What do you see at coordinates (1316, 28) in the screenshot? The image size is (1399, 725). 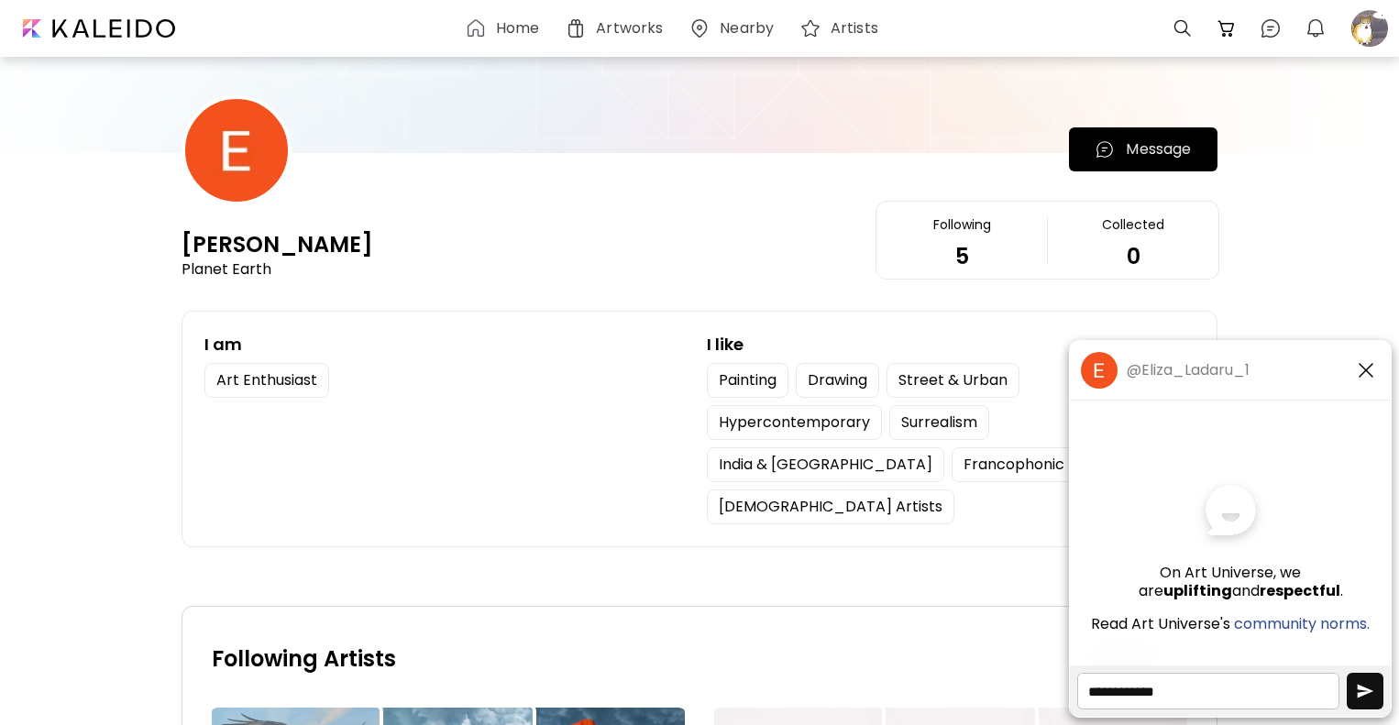 I see `button: bellIcon` at bounding box center [1316, 28].